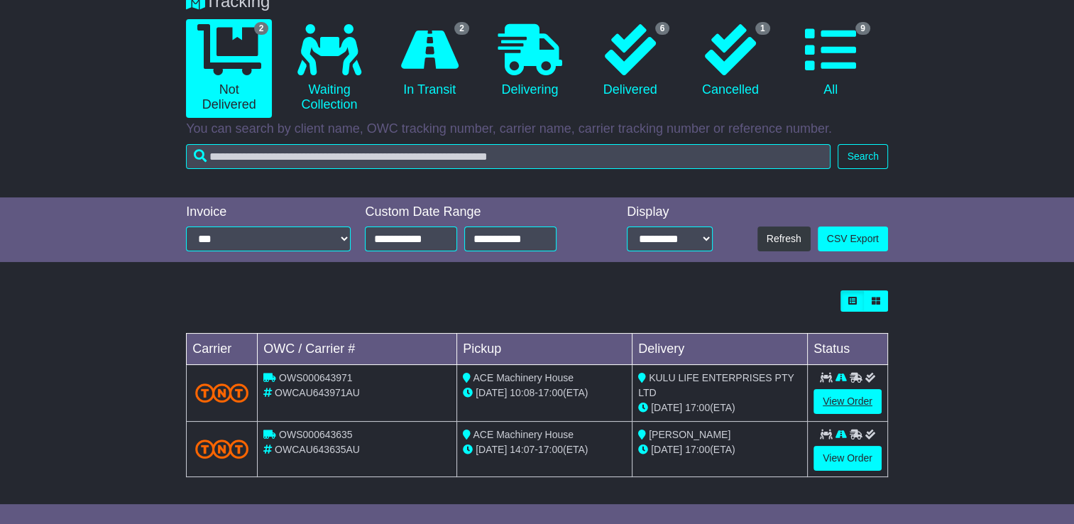  What do you see at coordinates (669, 212) in the screenshot?
I see `div: Display` at bounding box center [669, 212].